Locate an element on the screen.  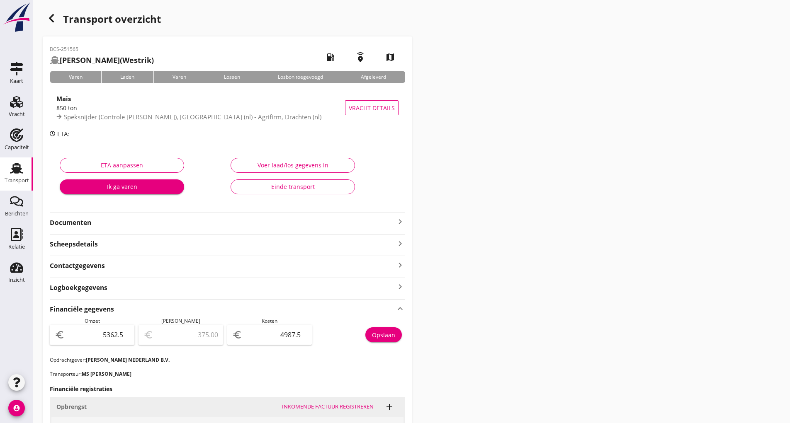
div: Berichten is located at coordinates (17, 214).